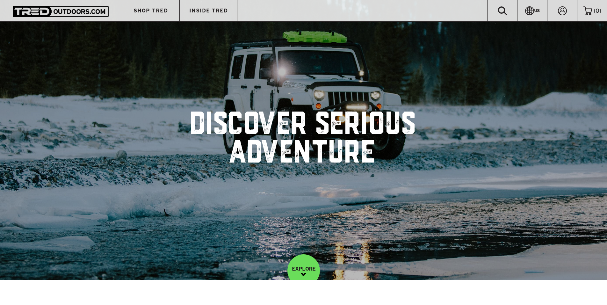 The height and width of the screenshot is (305, 607). I want to click on img: cart-icon, so click(588, 11).